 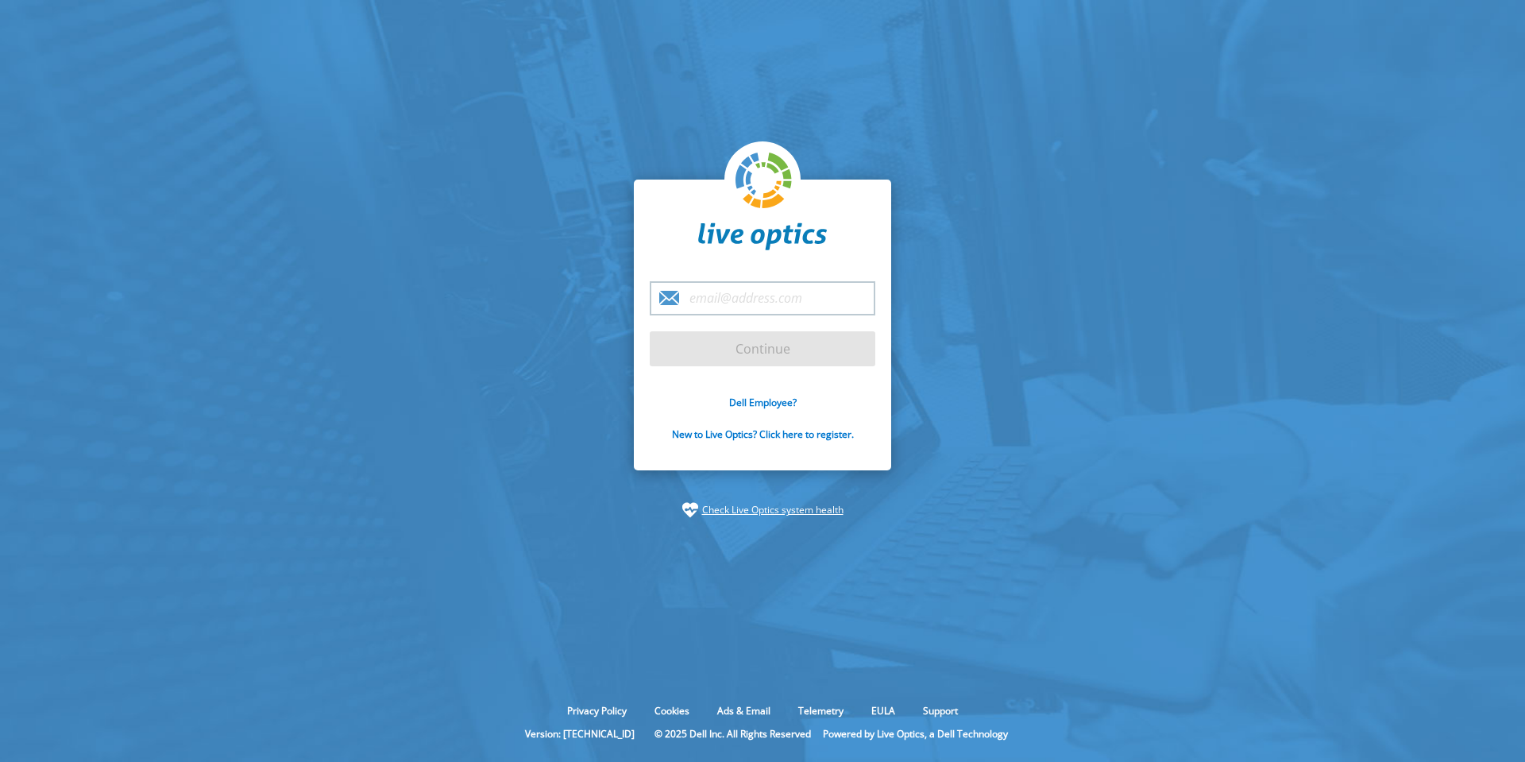 I want to click on a: EULA, so click(x=883, y=710).